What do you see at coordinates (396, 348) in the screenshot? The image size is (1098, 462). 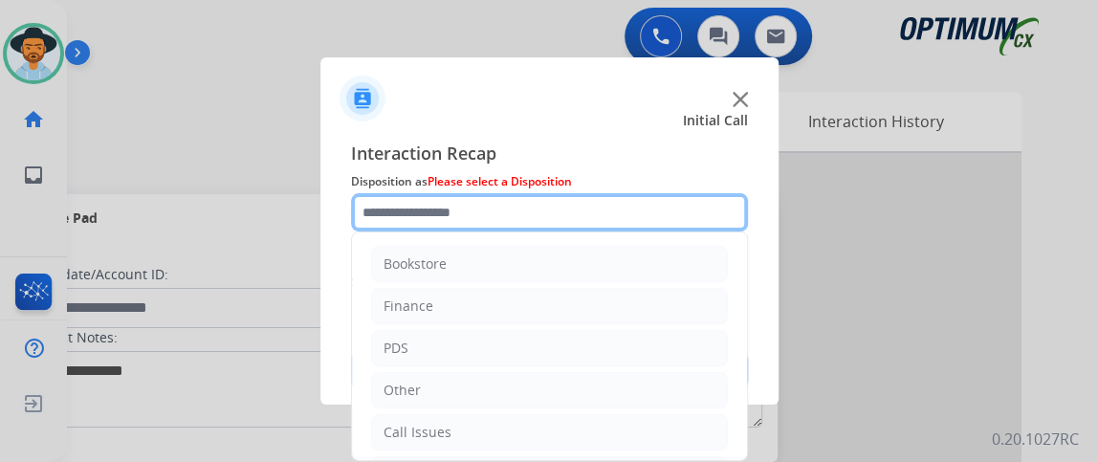 I see `div: PDS` at bounding box center [396, 348].